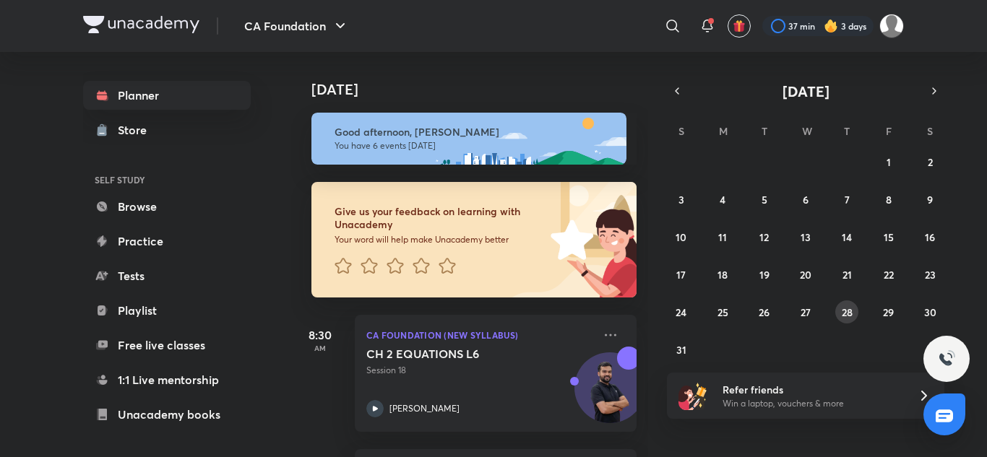 Image resolution: width=987 pixels, height=457 pixels. I want to click on a: Free live classes, so click(167, 345).